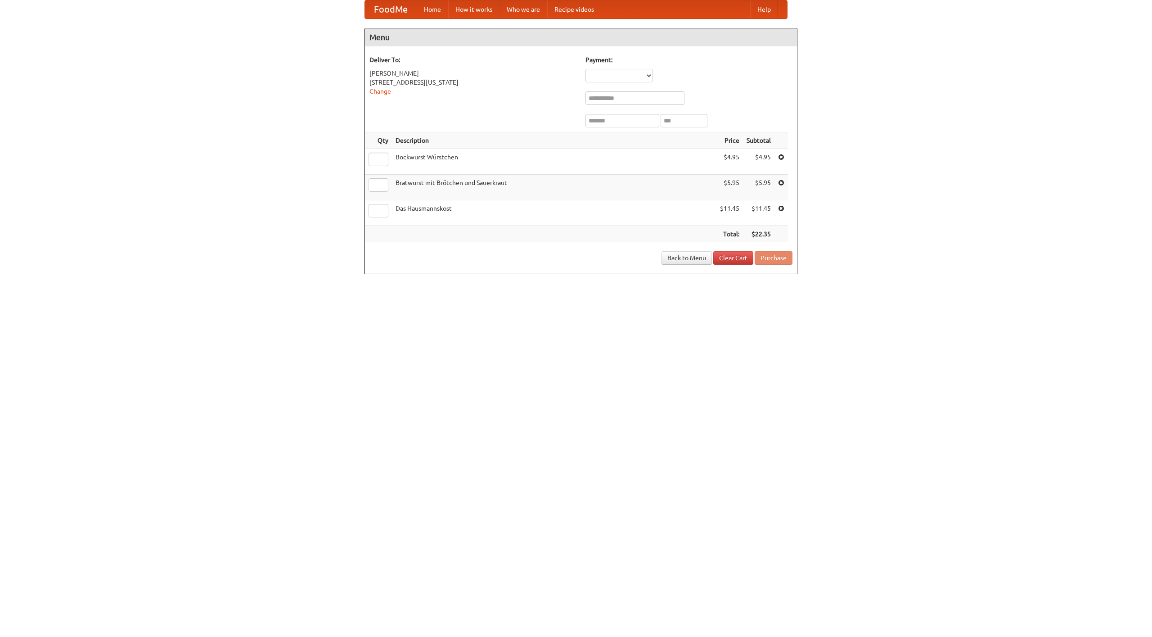 This screenshot has width=1152, height=637. I want to click on th: Price, so click(730, 140).